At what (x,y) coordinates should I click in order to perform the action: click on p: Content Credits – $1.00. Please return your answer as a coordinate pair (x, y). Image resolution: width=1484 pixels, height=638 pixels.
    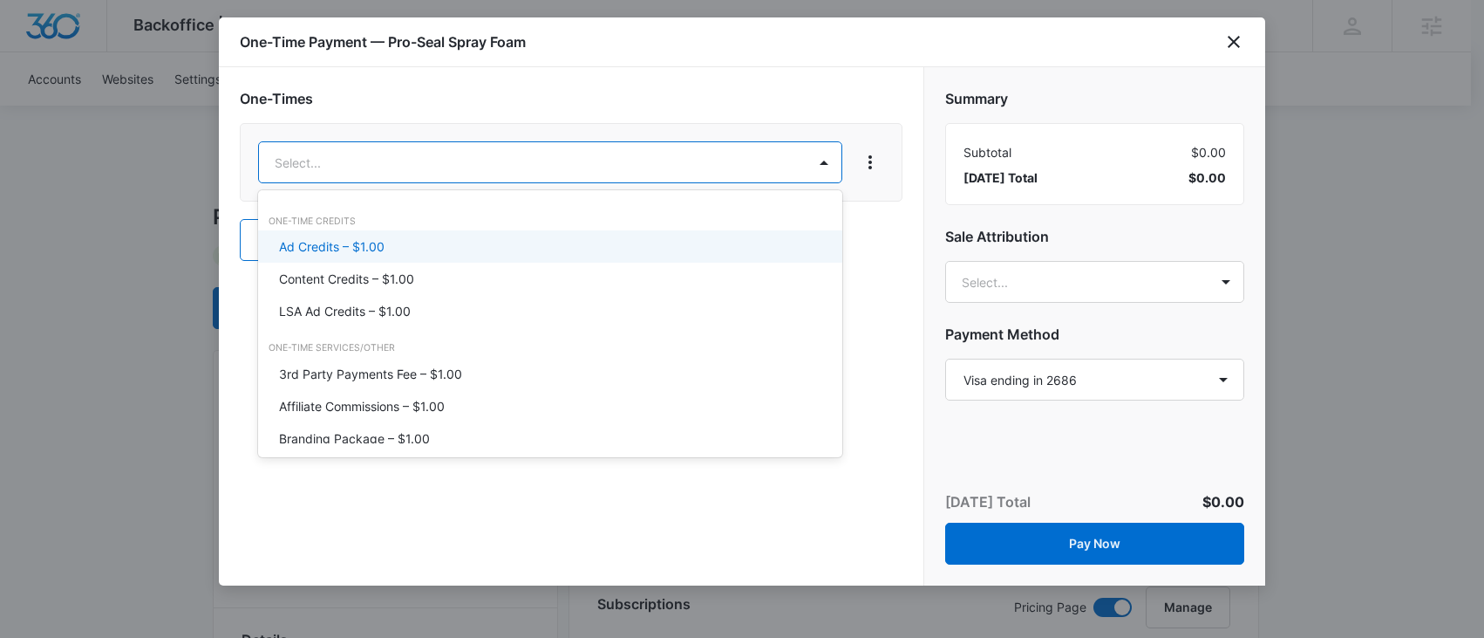
    Looking at the image, I should click on (346, 278).